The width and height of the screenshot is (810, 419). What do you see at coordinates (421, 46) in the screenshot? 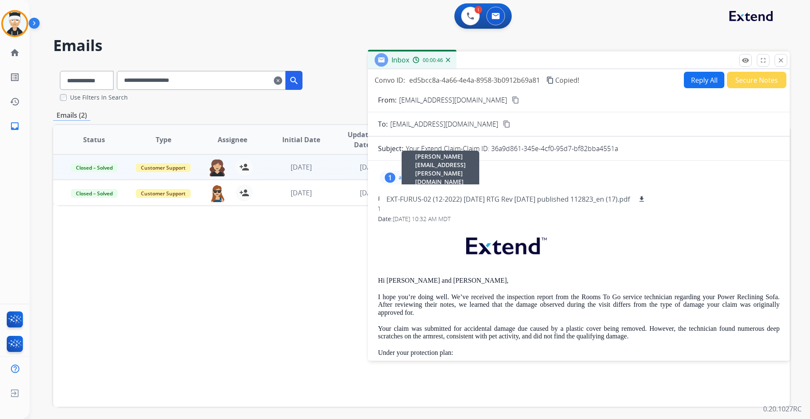
I see `h2: Emails` at bounding box center [421, 46].